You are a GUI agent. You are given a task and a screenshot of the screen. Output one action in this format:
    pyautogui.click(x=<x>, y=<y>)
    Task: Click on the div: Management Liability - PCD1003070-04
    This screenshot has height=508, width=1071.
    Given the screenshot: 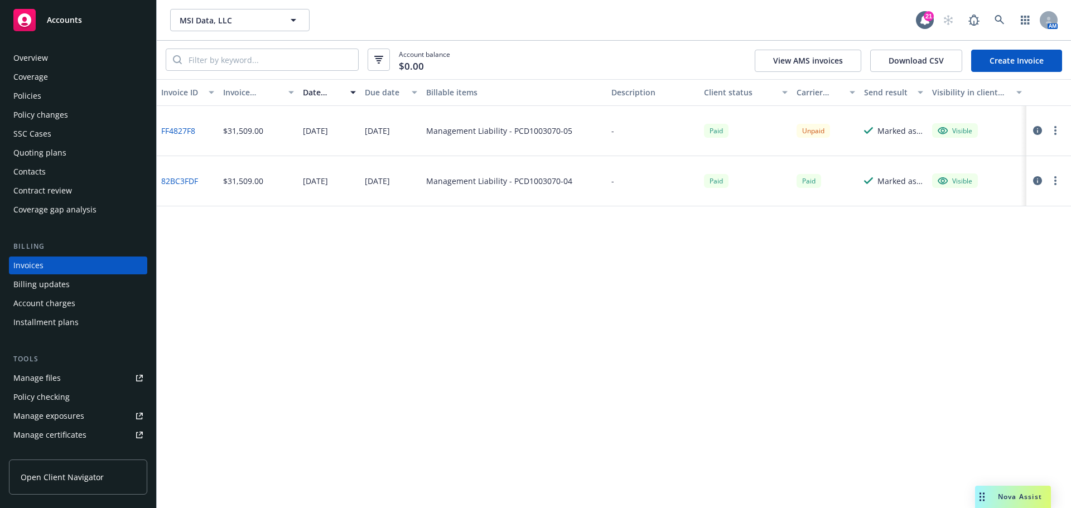 What is the action you would take?
    pyautogui.click(x=499, y=181)
    